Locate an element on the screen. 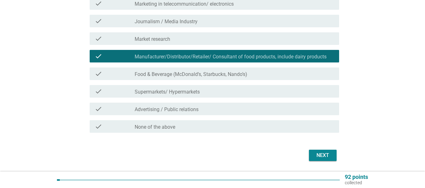  label: Market research is located at coordinates (152, 39).